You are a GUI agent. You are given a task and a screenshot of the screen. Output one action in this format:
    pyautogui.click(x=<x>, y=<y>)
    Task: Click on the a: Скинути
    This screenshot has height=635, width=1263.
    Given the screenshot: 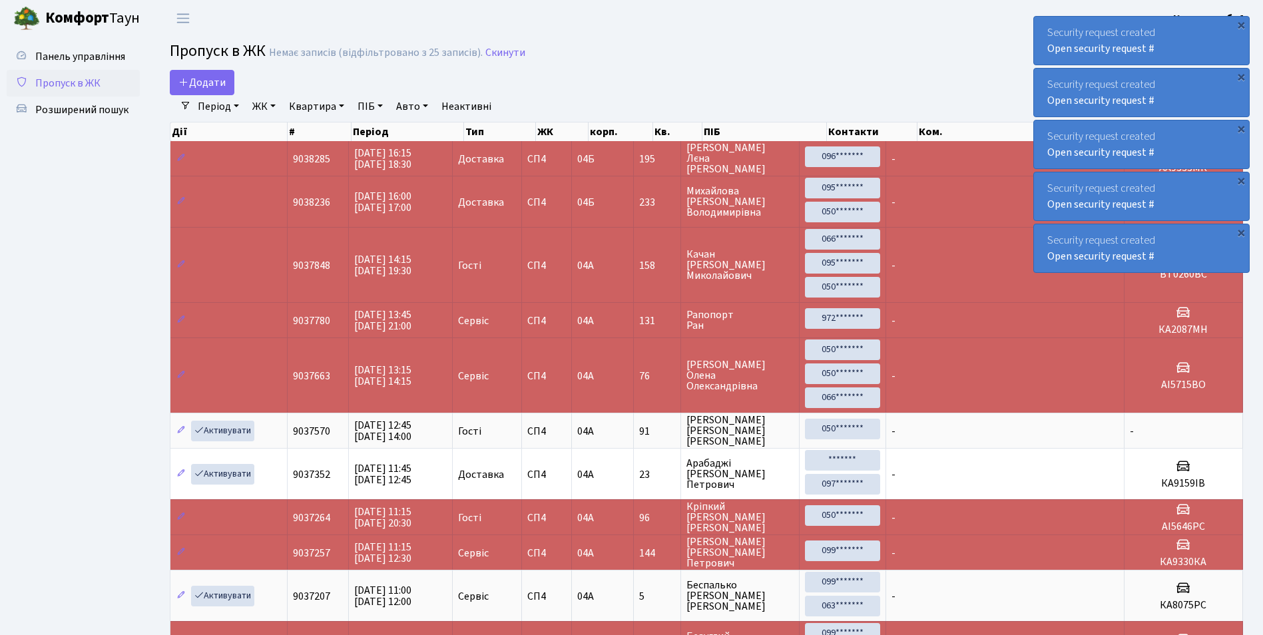 What is the action you would take?
    pyautogui.click(x=505, y=53)
    